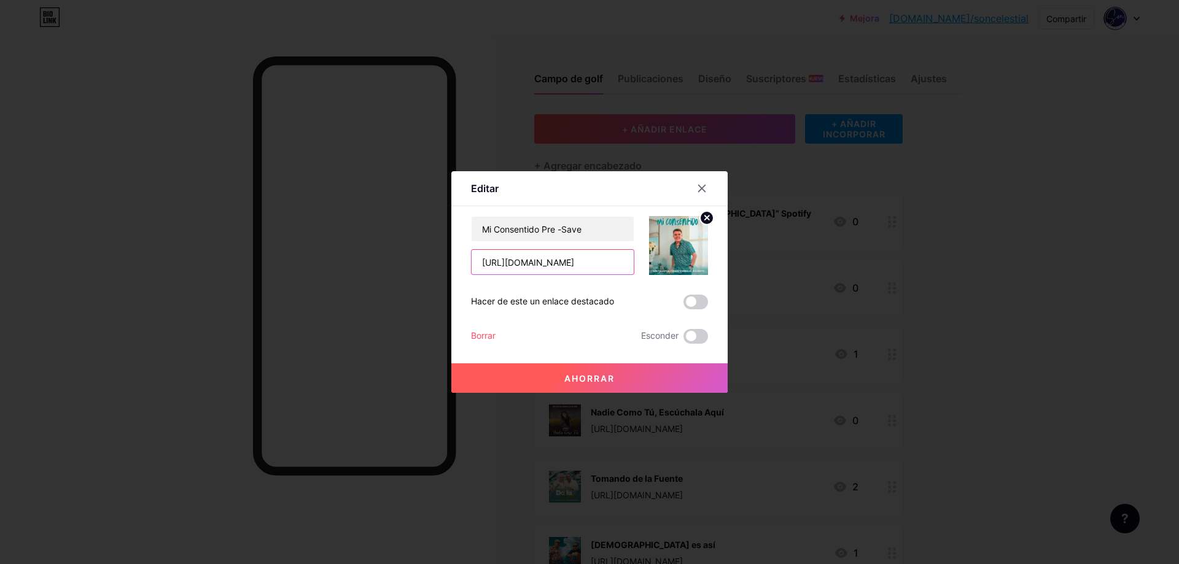 The width and height of the screenshot is (1179, 564). What do you see at coordinates (590, 378) in the screenshot?
I see `font: Ahorrar` at bounding box center [590, 378].